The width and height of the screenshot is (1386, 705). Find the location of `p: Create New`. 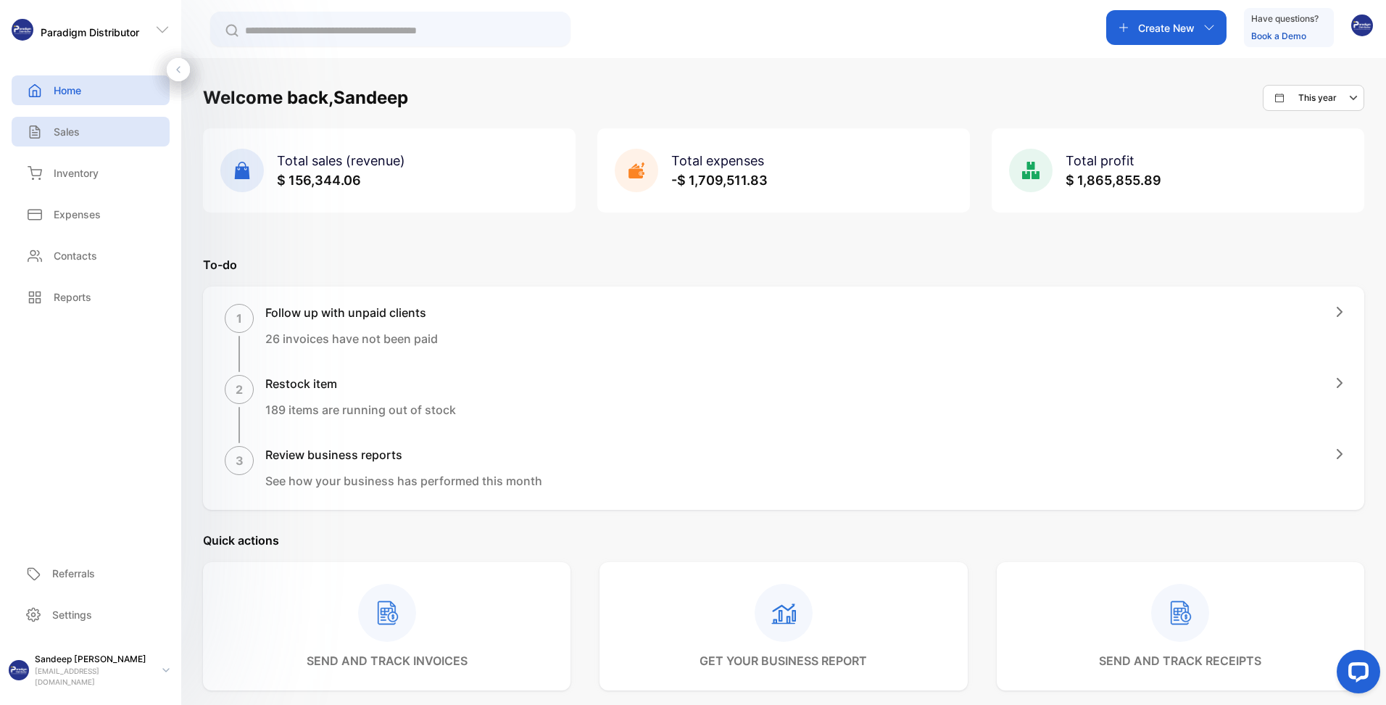

p: Create New is located at coordinates (1166, 28).